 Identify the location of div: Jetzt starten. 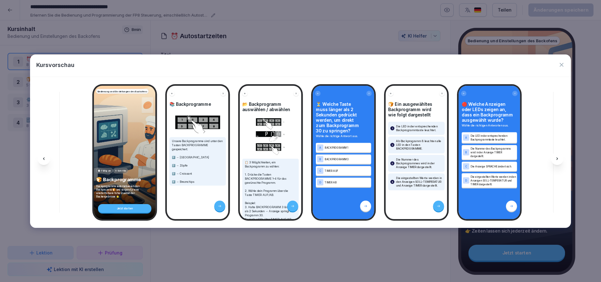
(125, 208).